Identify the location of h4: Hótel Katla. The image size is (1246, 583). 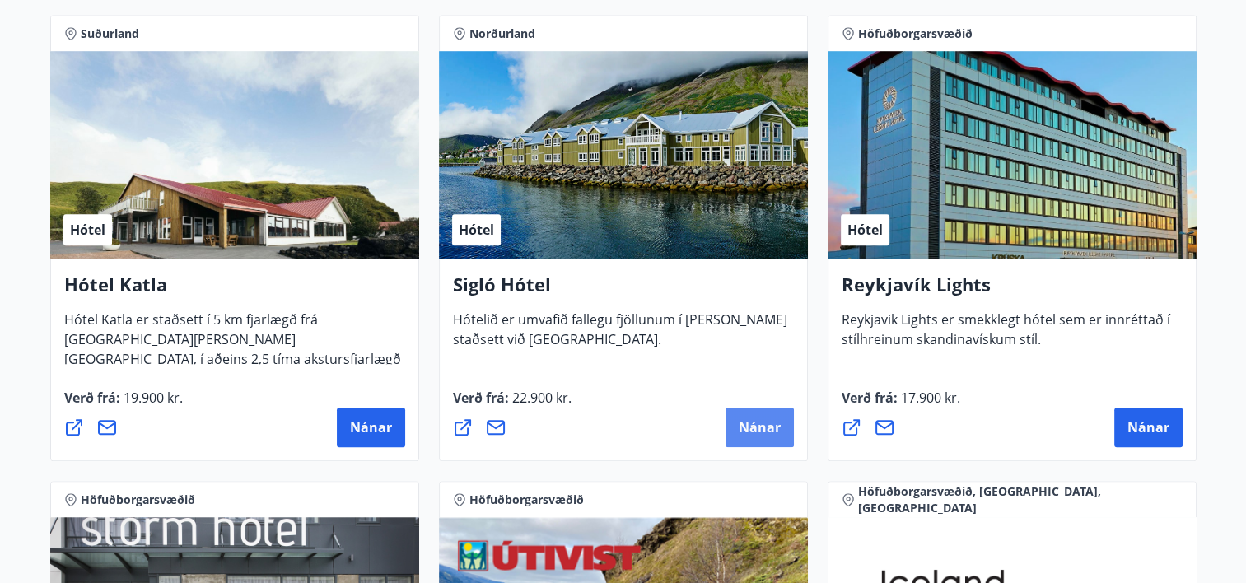
(235, 291).